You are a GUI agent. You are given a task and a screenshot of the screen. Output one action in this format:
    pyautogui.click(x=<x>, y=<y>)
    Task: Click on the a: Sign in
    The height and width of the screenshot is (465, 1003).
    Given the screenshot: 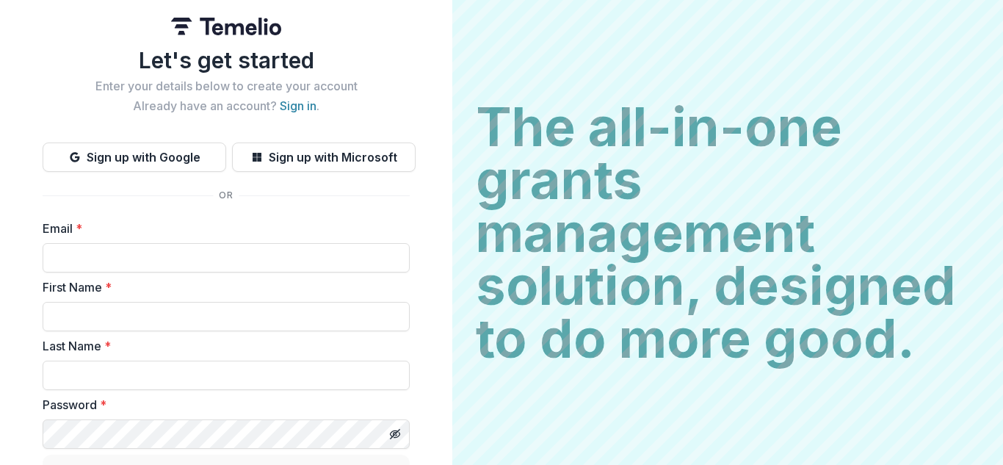 What is the action you would take?
    pyautogui.click(x=298, y=106)
    